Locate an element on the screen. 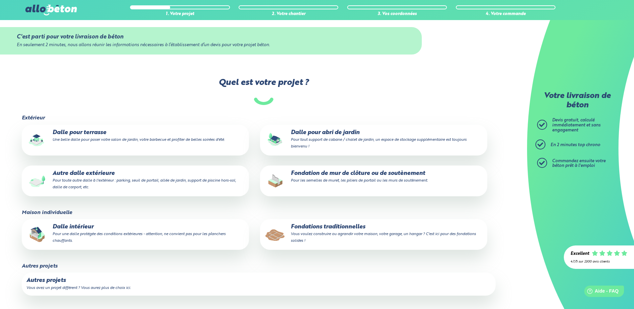 The height and width of the screenshot is (309, 634). legend: Autres projets is located at coordinates (39, 266).